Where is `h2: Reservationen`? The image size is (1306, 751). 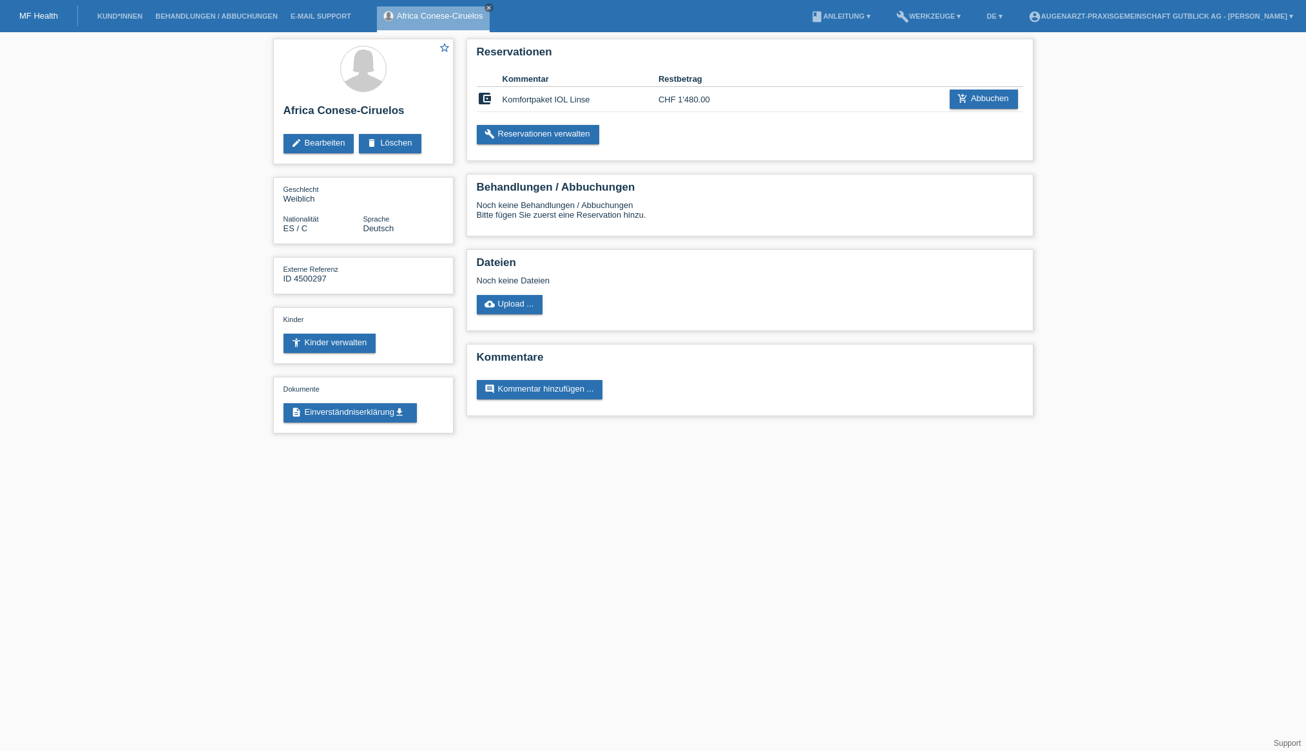
h2: Reservationen is located at coordinates (750, 55).